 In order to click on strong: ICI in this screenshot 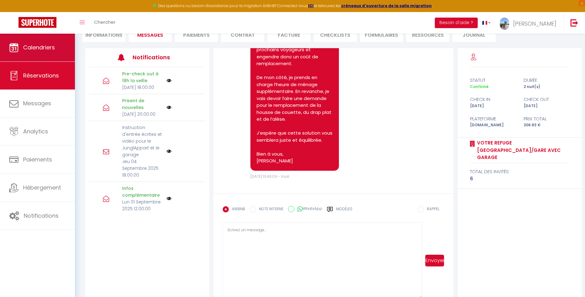, I will do `click(311, 6)`.